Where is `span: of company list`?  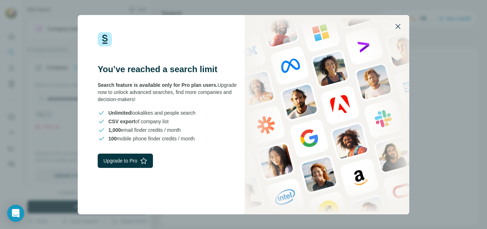
span: of company list is located at coordinates (138, 121).